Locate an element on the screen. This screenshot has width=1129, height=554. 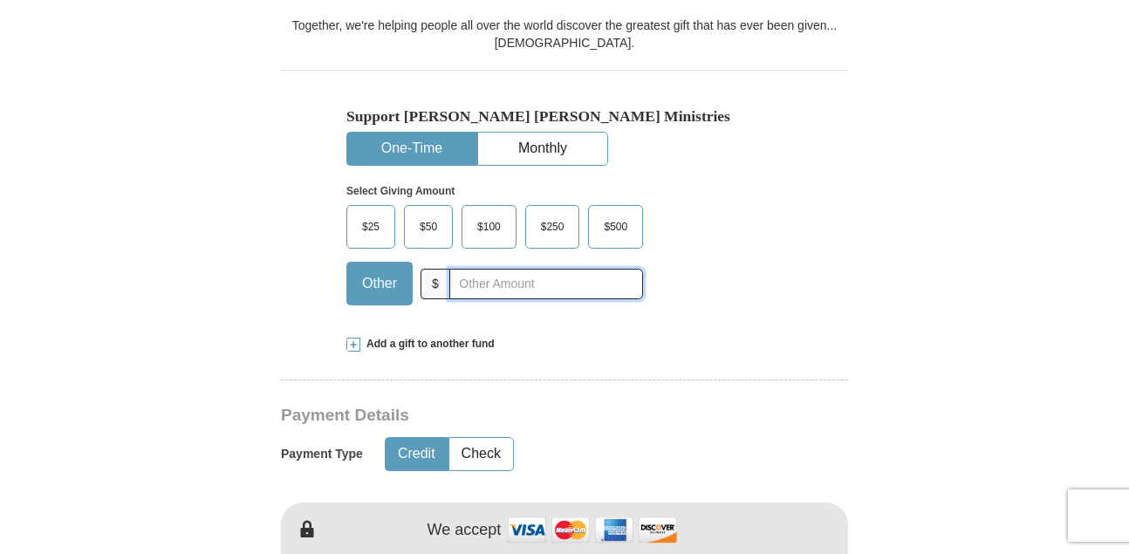
h4: We accept is located at coordinates (464, 530).